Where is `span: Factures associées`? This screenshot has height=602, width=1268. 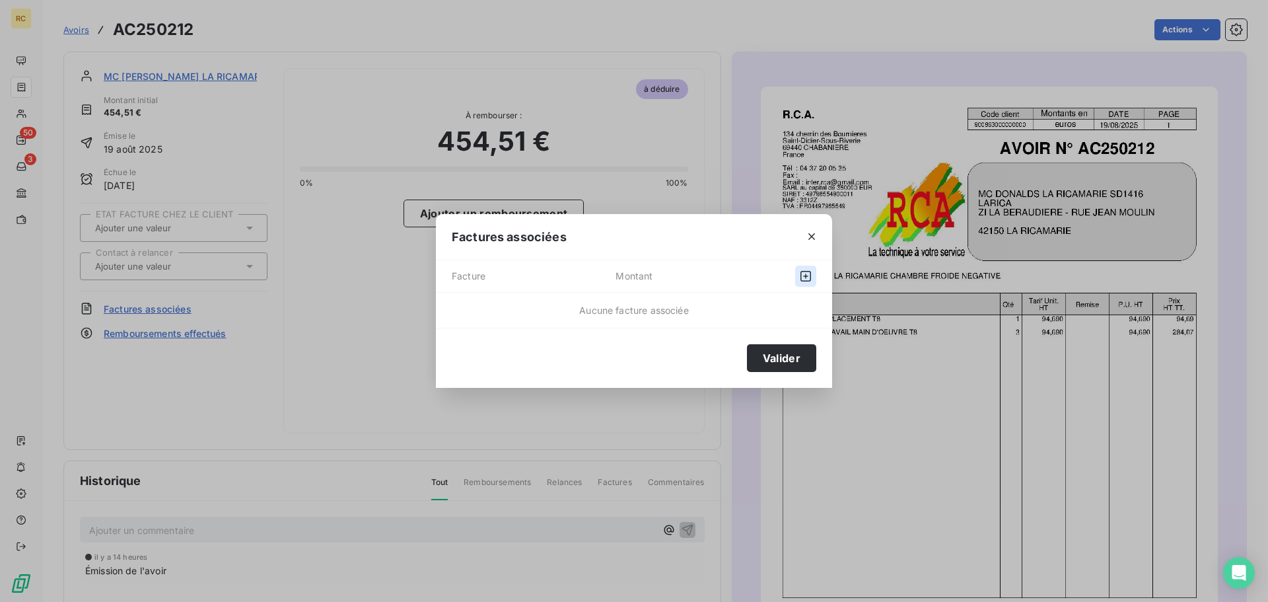 span: Factures associées is located at coordinates (509, 237).